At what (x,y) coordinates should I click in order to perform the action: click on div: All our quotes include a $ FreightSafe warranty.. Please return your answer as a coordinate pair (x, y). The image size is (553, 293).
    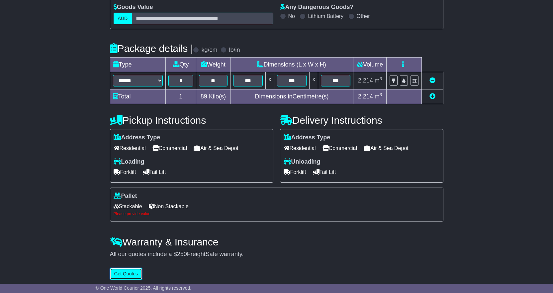
    Looking at the image, I should click on (277, 254).